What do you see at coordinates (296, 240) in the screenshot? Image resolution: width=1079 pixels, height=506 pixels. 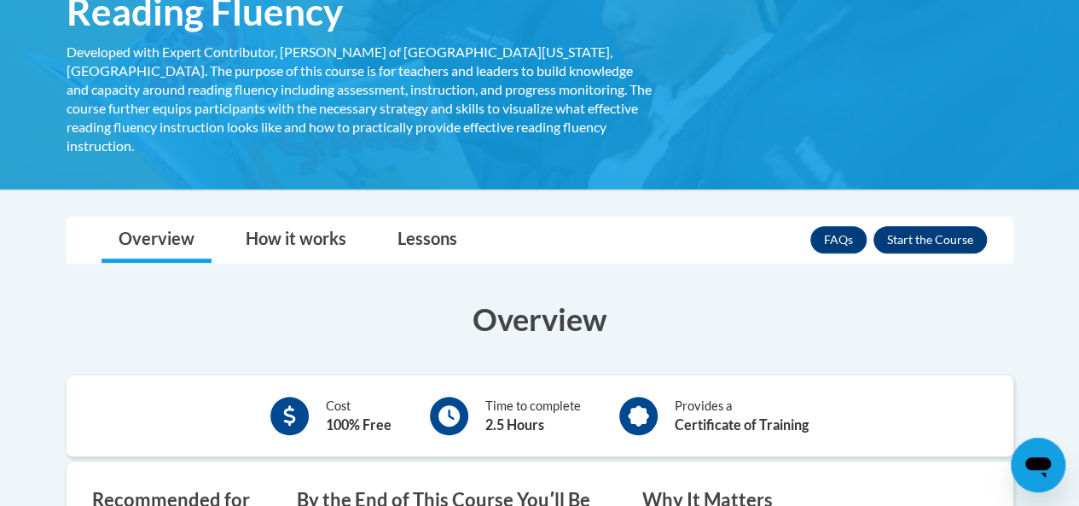 I see `a: How it works` at bounding box center [296, 240].